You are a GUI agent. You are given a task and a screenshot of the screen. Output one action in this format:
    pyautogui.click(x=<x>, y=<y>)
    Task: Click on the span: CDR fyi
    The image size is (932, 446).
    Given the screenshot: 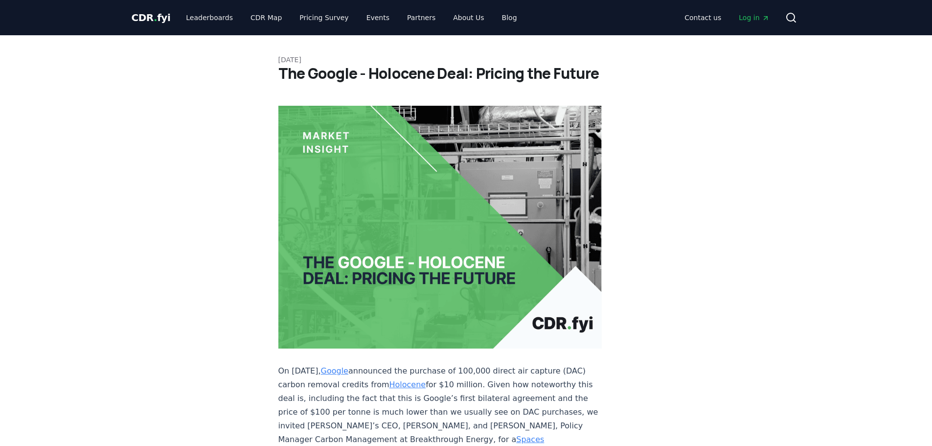 What is the action you would take?
    pyautogui.click(x=151, y=18)
    